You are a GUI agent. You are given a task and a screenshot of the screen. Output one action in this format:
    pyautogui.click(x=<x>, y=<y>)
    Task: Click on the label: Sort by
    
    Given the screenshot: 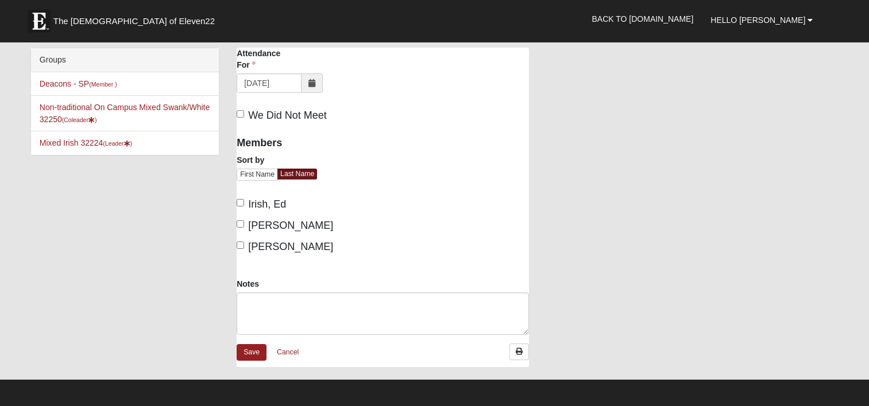 What is the action you would take?
    pyautogui.click(x=250, y=160)
    